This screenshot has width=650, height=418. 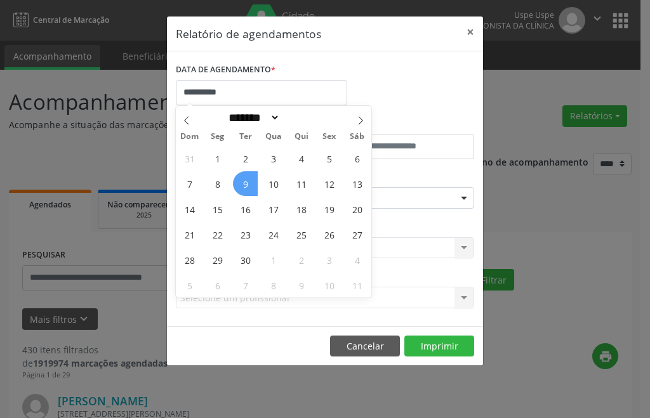 What do you see at coordinates (217, 234) in the screenshot?
I see `span: Setembro 22, 2025` at bounding box center [217, 234].